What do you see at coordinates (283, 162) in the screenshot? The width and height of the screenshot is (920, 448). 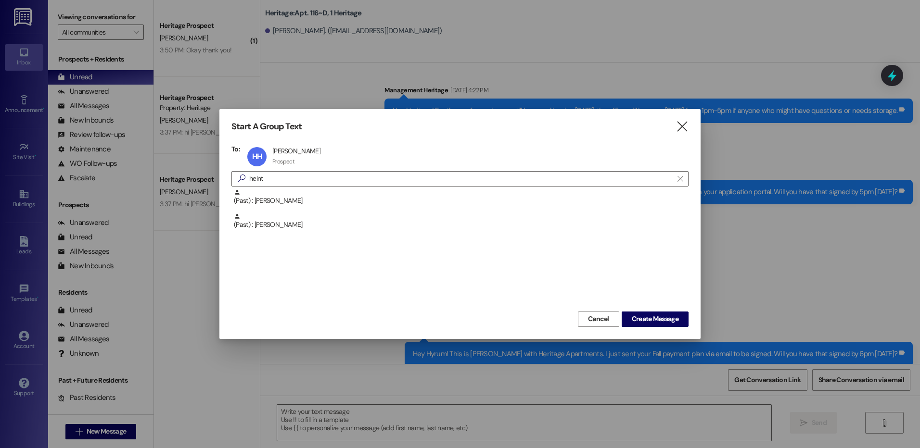 I see `div: Prospect` at bounding box center [283, 162].